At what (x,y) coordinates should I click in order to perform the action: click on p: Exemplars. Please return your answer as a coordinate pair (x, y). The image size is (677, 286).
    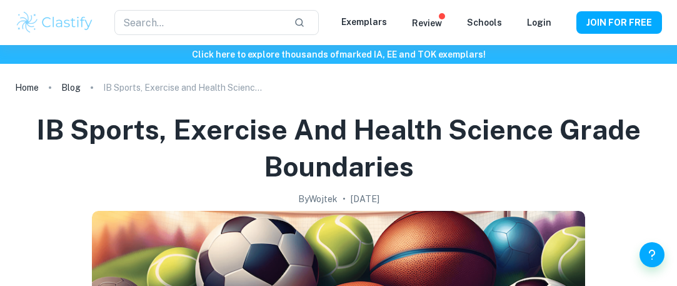
    Looking at the image, I should click on (364, 22).